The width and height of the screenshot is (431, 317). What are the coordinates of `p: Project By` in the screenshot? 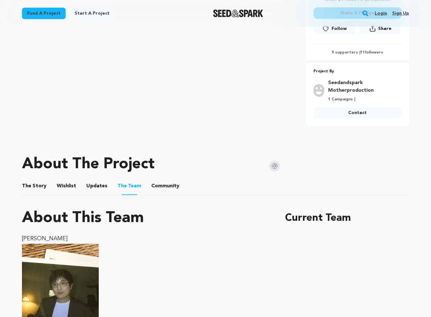 It's located at (358, 71).